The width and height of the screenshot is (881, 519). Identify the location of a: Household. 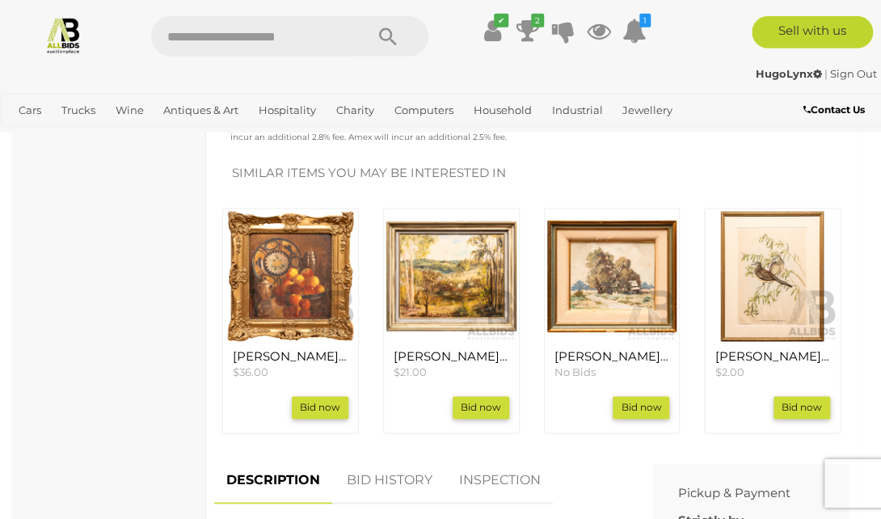
(502, 110).